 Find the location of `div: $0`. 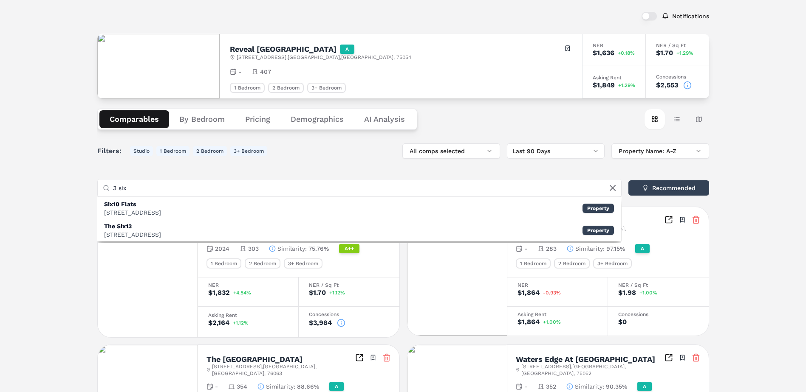

div: $0 is located at coordinates (622, 322).